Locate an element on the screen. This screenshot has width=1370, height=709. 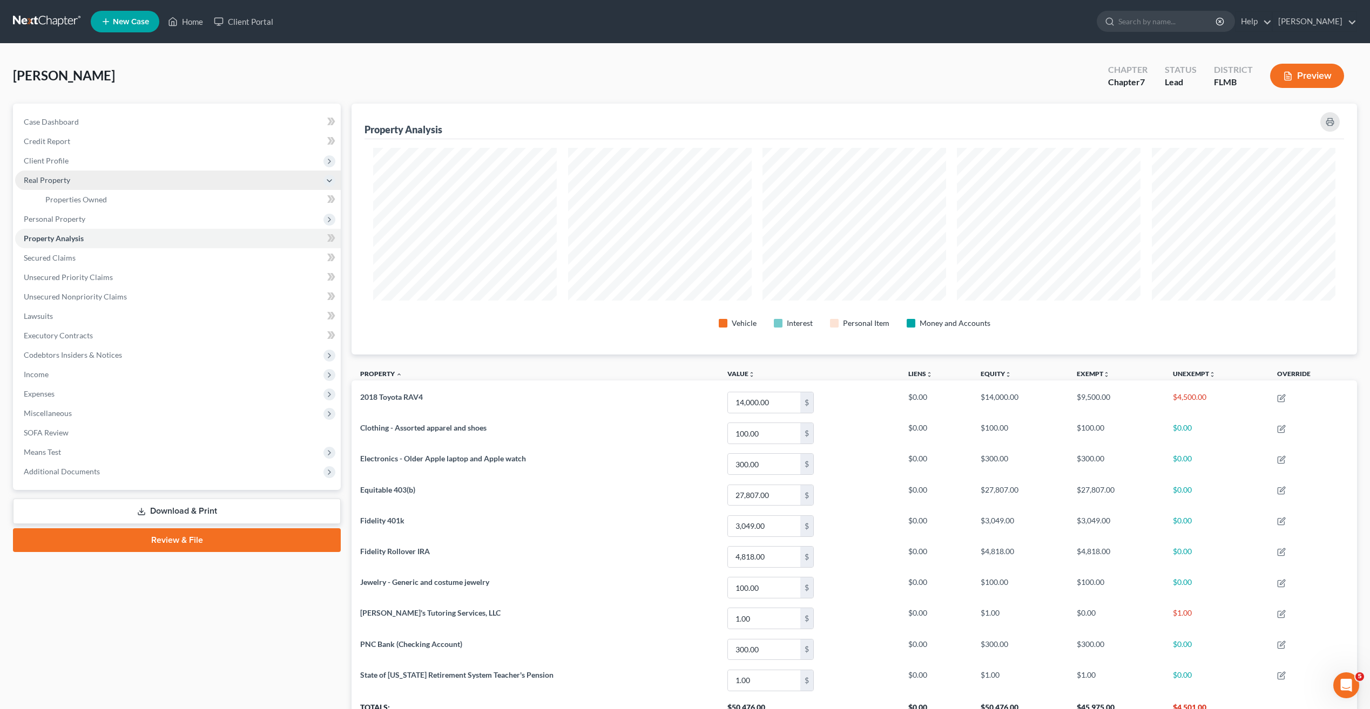
span: Unsecured Priority Claims is located at coordinates (68, 277).